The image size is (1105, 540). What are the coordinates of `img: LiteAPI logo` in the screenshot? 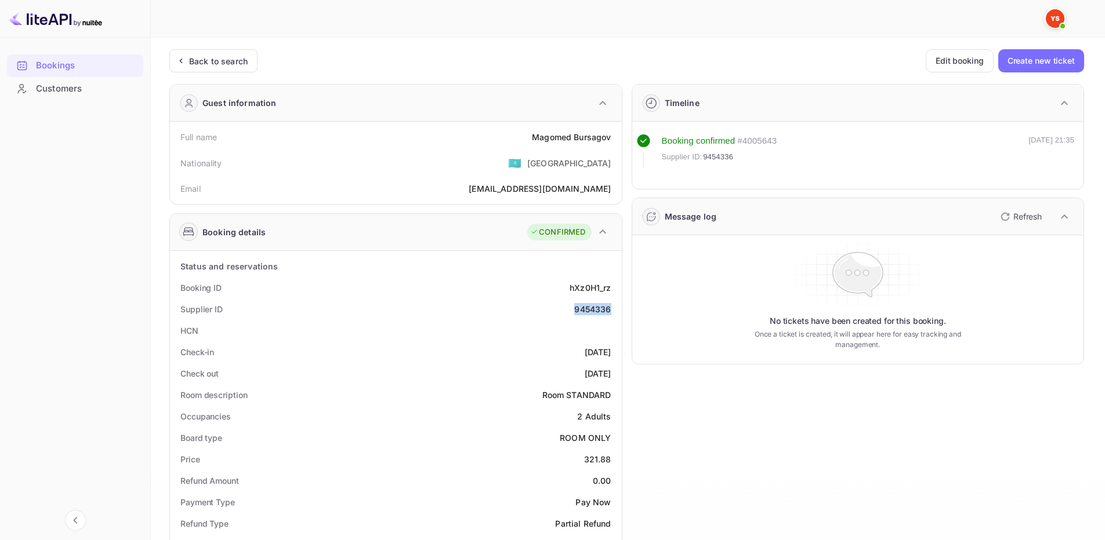 It's located at (56, 19).